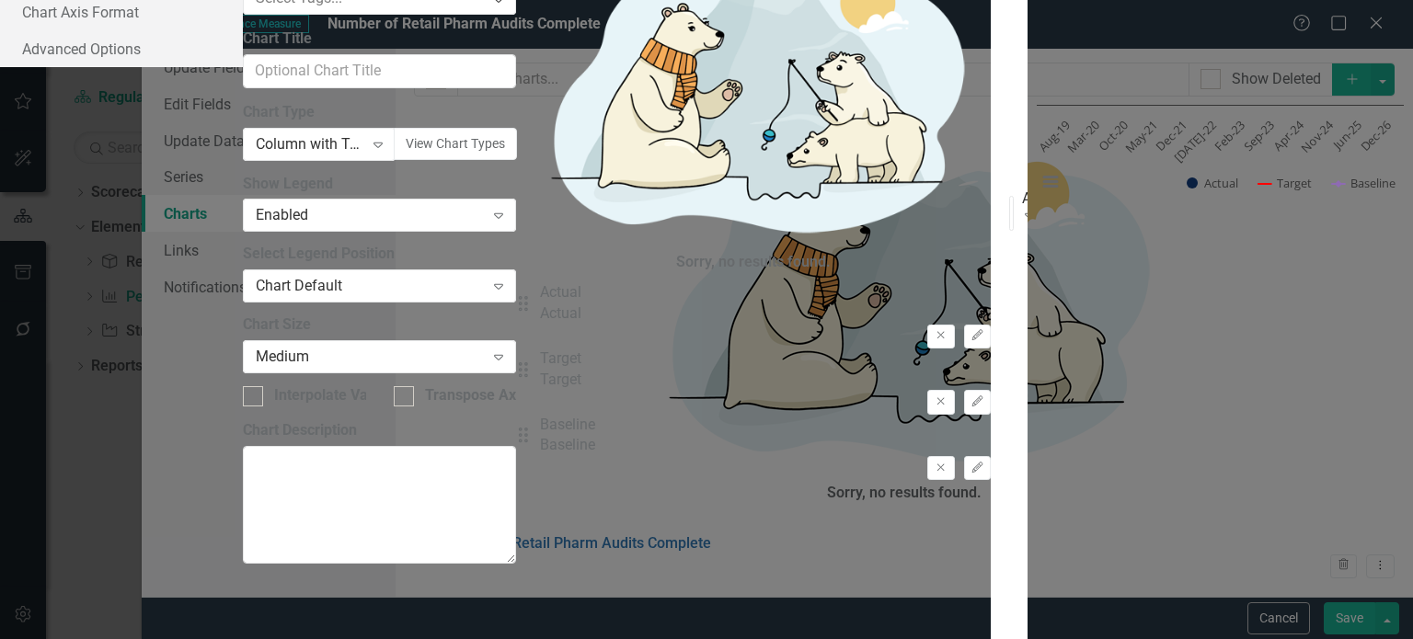 This screenshot has width=1413, height=639. I want to click on text: Jun-25, so click(1346, 135).